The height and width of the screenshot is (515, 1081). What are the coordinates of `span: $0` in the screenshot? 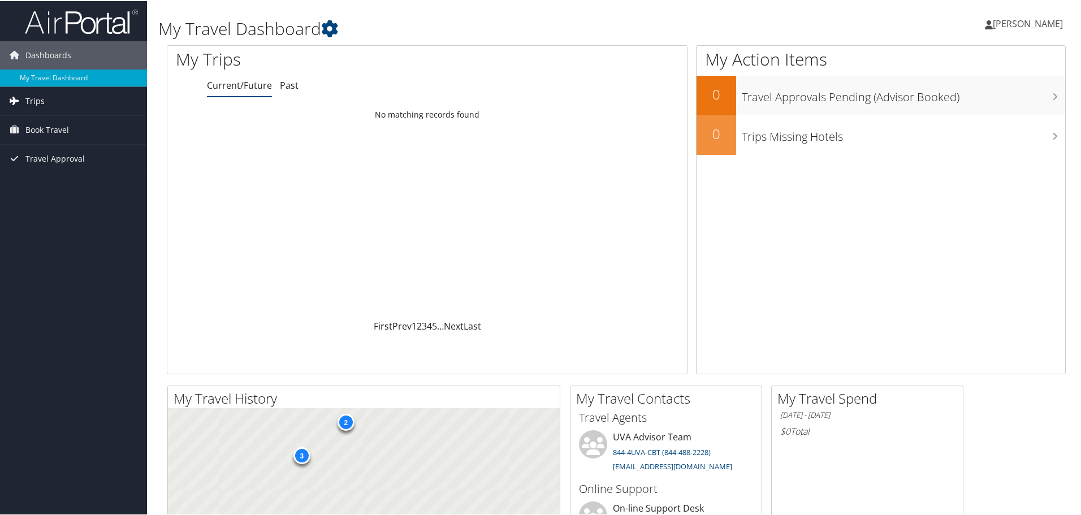 It's located at (786, 430).